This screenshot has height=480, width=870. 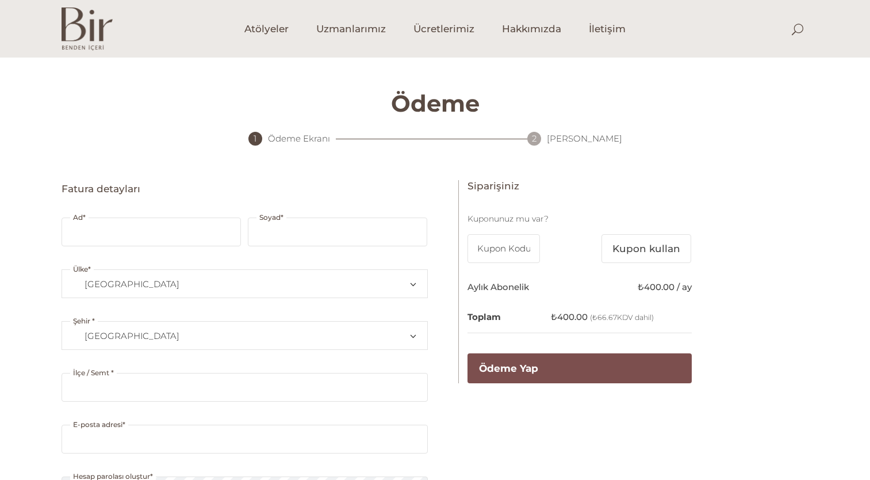 I want to click on div: 2, so click(x=534, y=139).